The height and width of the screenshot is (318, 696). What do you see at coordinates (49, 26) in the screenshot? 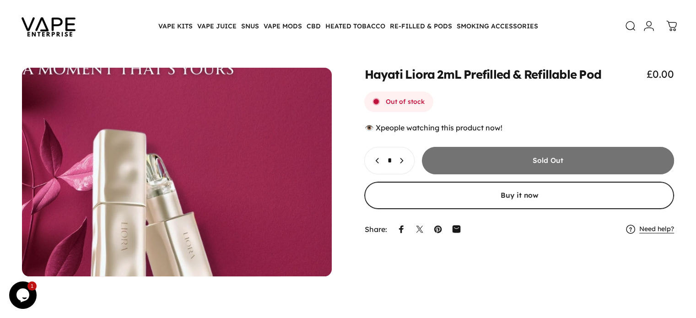
I see `img: Vape Enterprise` at bounding box center [49, 26].